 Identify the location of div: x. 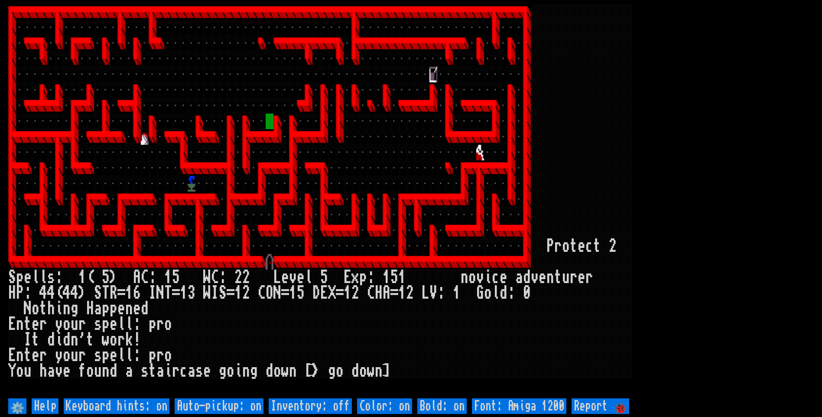
(355, 277).